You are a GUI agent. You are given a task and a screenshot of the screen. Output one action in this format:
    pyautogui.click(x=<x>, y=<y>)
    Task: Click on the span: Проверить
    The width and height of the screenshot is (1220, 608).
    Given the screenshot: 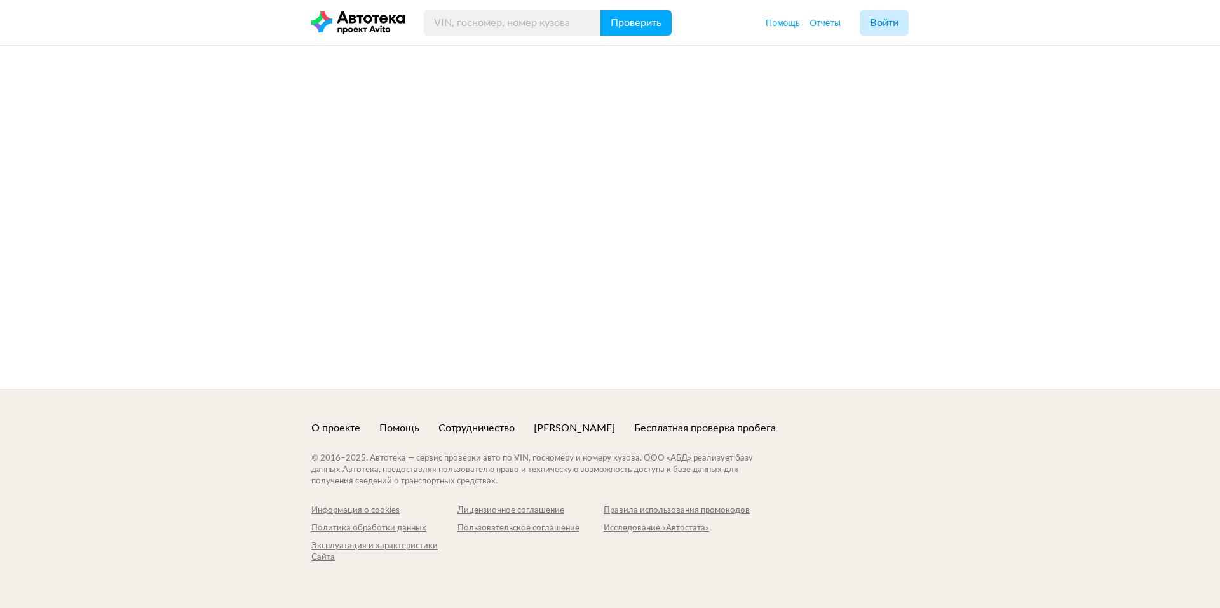 What is the action you would take?
    pyautogui.click(x=636, y=23)
    